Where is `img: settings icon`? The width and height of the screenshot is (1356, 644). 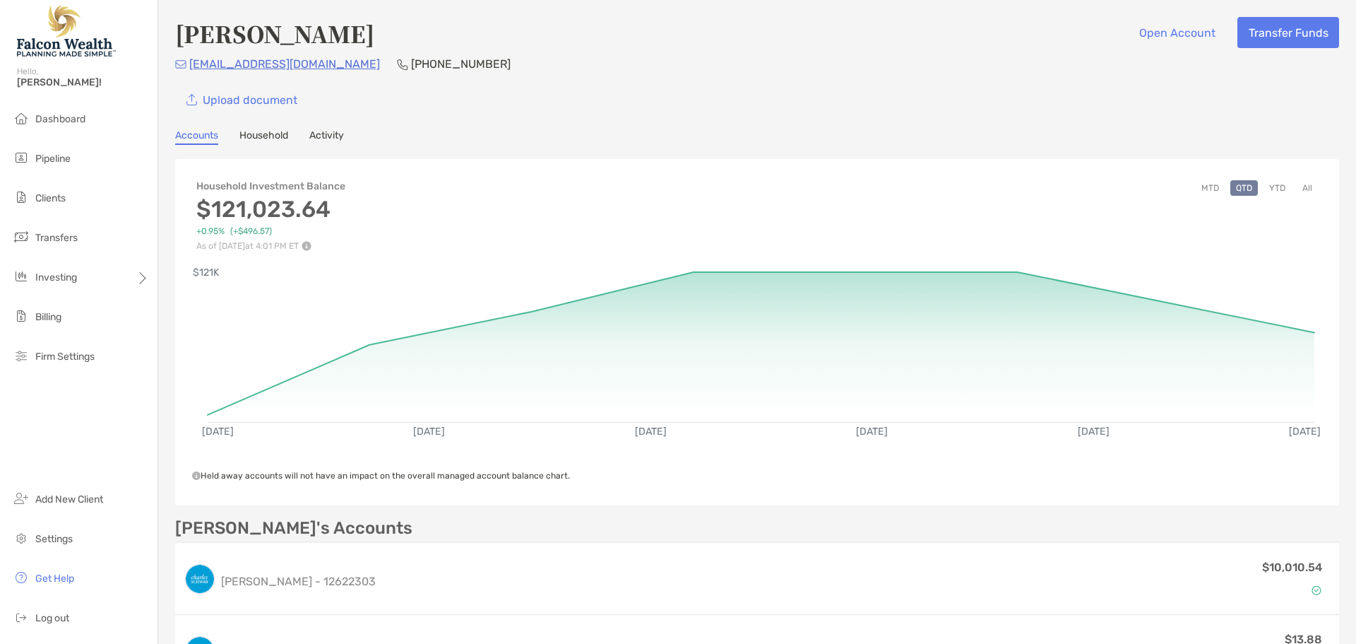
img: settings icon is located at coordinates (21, 538).